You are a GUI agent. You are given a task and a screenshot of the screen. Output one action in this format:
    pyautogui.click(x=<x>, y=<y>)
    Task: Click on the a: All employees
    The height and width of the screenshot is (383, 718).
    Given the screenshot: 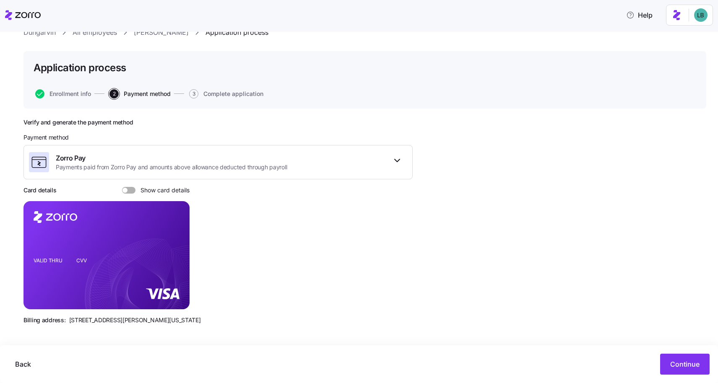 What is the action you would take?
    pyautogui.click(x=95, y=32)
    